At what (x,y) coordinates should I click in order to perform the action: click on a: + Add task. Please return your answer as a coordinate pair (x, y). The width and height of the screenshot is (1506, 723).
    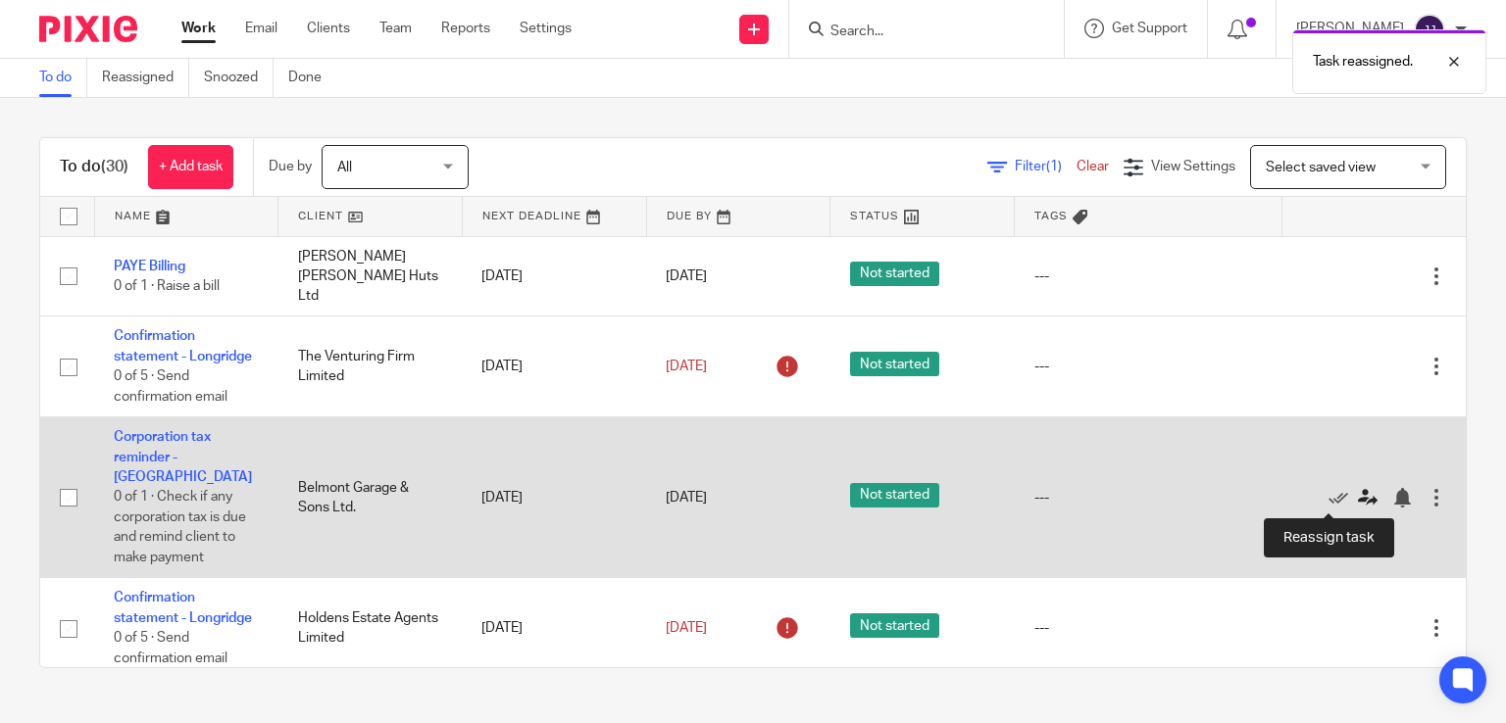
    Looking at the image, I should click on (190, 167).